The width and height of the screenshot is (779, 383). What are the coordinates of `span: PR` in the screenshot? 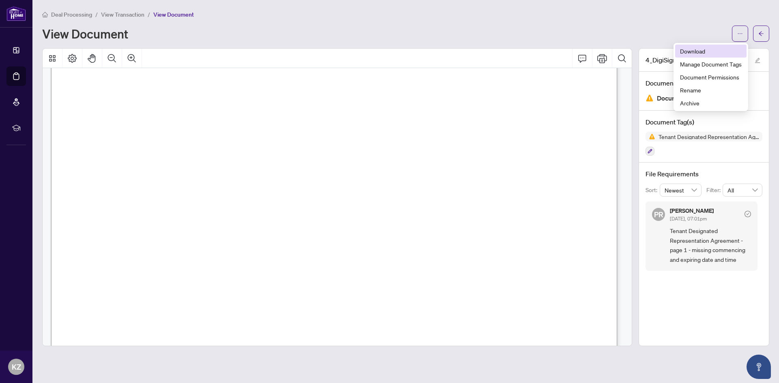 It's located at (658, 214).